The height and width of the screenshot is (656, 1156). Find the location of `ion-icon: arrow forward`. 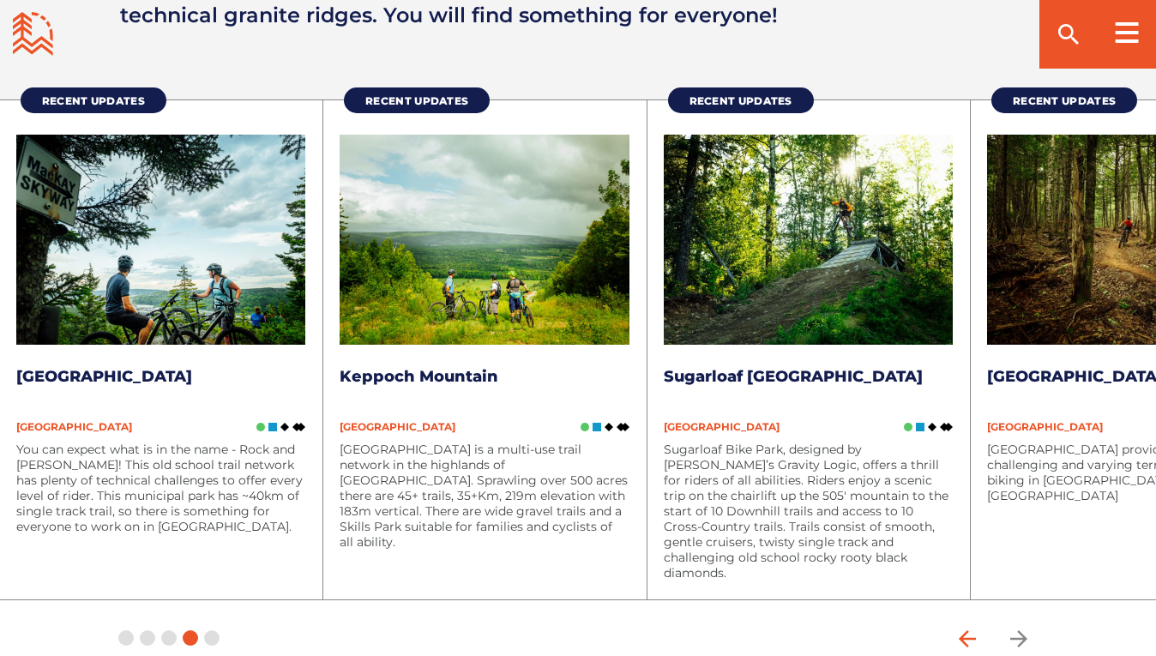

ion-icon: arrow forward is located at coordinates (1019, 639).